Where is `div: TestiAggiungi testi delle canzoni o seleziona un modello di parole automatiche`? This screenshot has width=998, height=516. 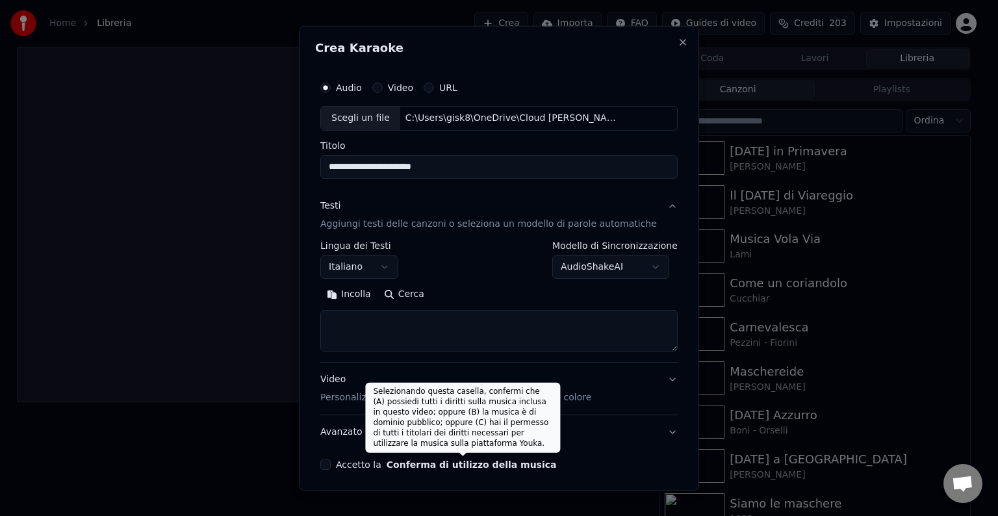
div: TestiAggiungi testi delle canzoni o seleziona un modello di parole automatiche is located at coordinates (499, 302).